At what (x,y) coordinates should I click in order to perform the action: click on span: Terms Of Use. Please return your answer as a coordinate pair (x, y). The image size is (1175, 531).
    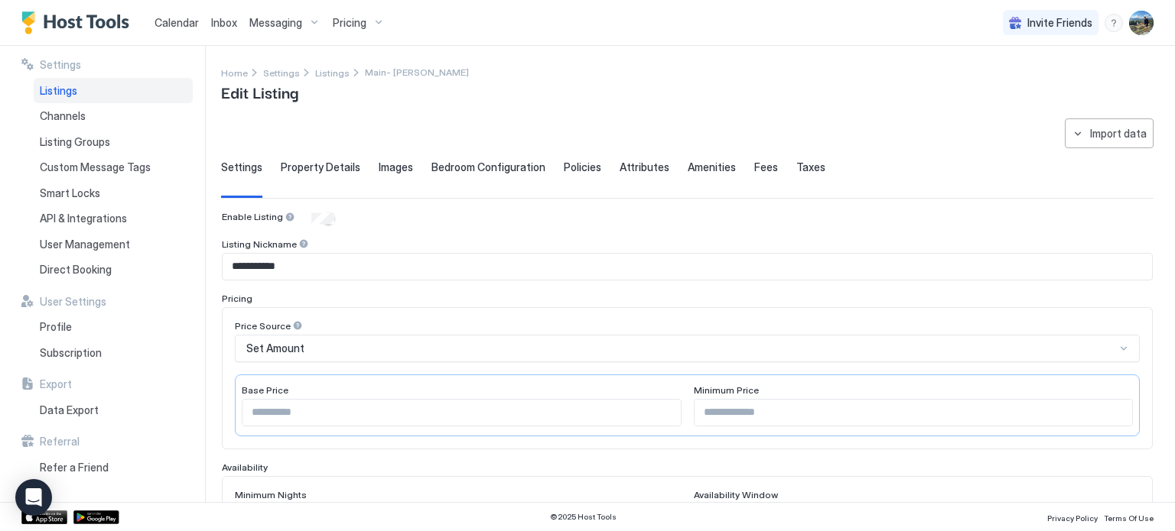
    Looking at the image, I should click on (1128, 518).